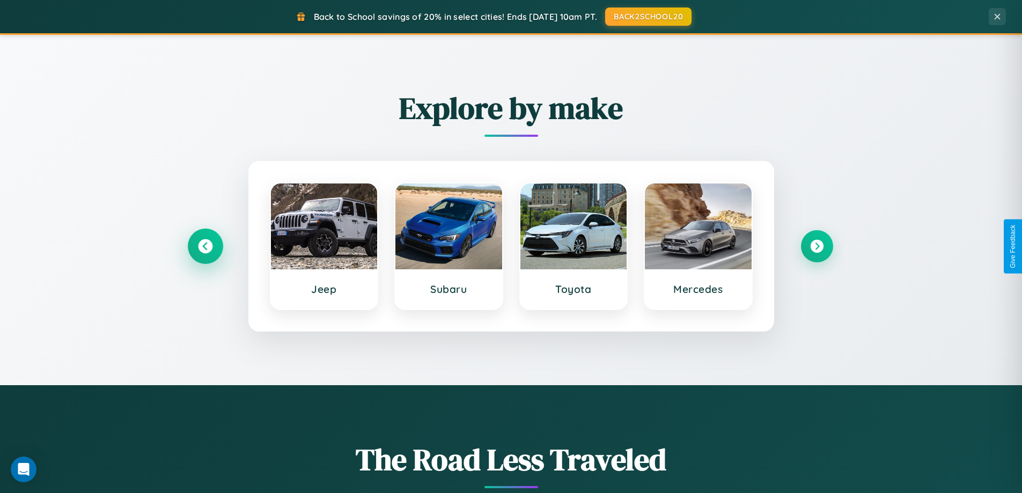  I want to click on h2: Explore by make, so click(511, 108).